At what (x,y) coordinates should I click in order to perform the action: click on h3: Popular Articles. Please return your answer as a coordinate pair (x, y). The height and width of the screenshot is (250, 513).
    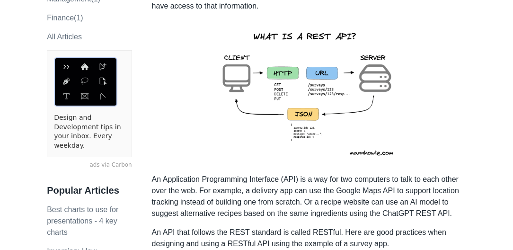
    Looking at the image, I should click on (89, 190).